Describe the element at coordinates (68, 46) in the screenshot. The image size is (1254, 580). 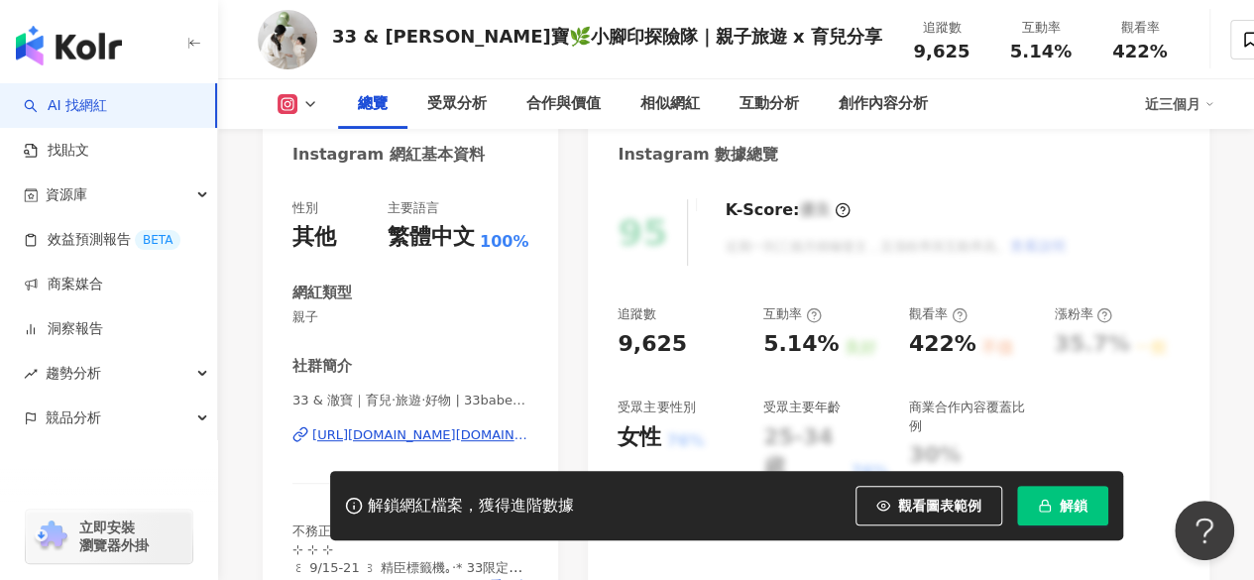
I see `img: logo` at that location.